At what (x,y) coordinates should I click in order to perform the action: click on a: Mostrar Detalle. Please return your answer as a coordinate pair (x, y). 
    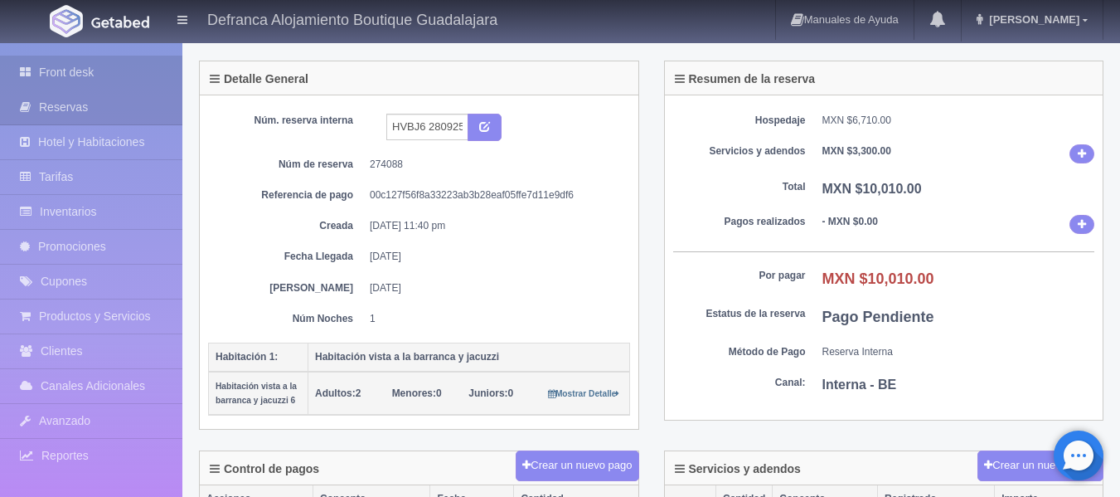
    Looking at the image, I should click on (584, 393).